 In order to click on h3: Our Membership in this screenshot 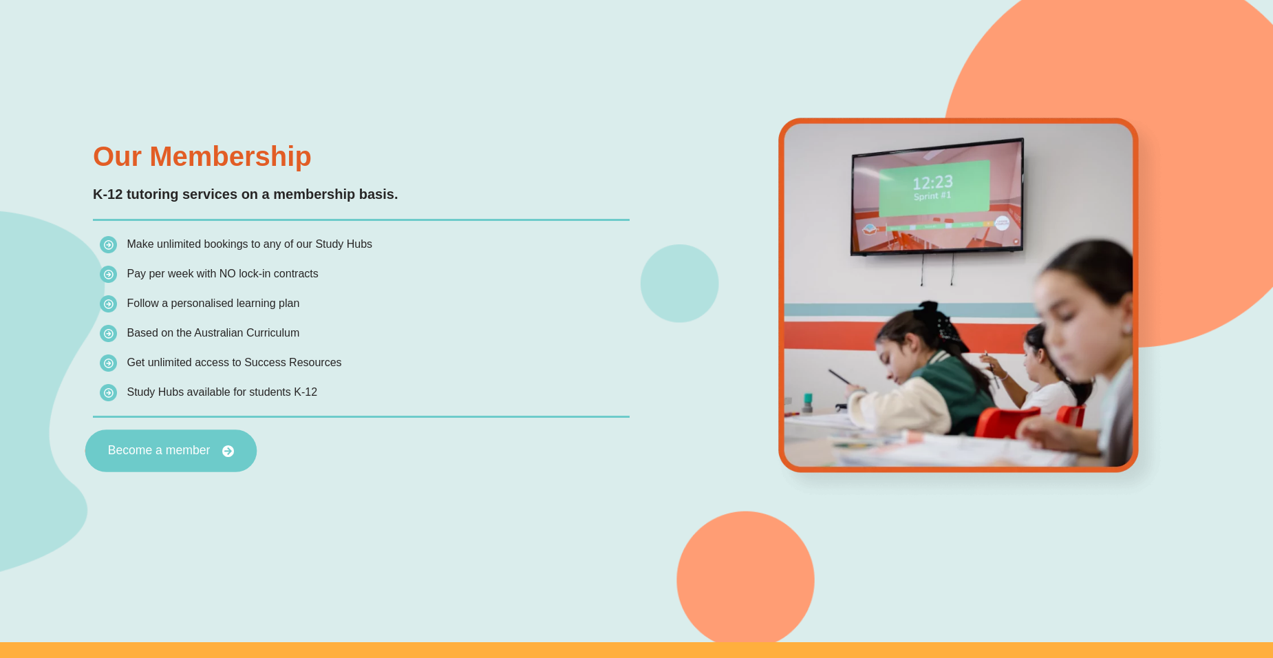, I will do `click(361, 156)`.